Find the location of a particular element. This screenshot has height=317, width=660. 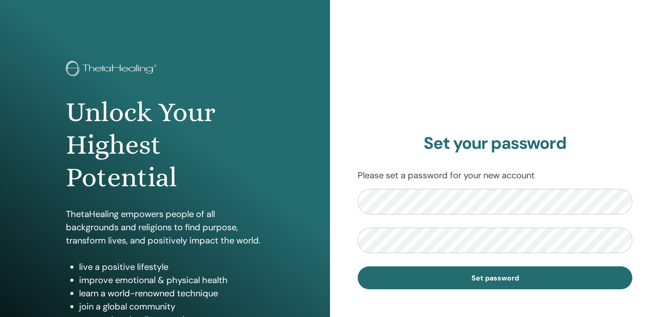

p: Please set a password for your new account is located at coordinates (495, 175).